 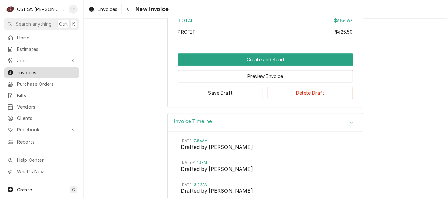 I want to click on span: Total, so click(x=186, y=20).